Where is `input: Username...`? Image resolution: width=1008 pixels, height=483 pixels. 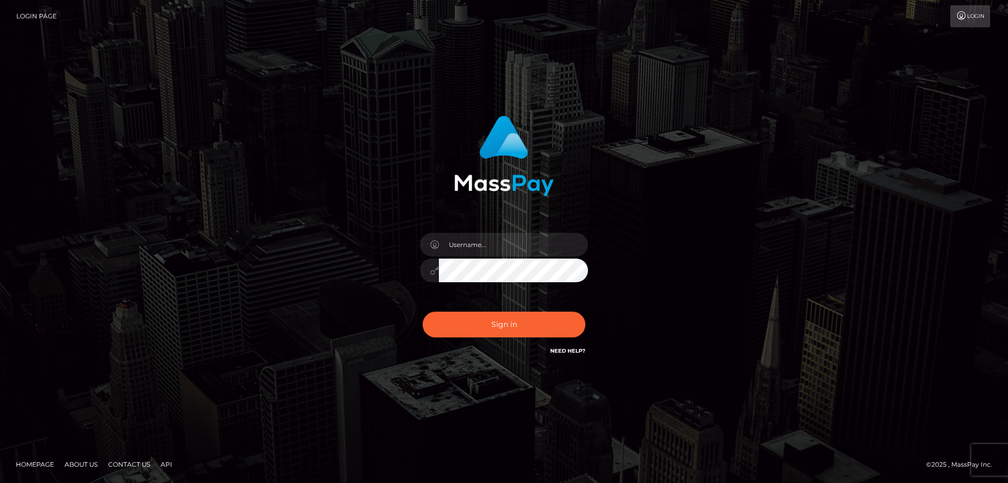
input: Username... is located at coordinates (514, 244).